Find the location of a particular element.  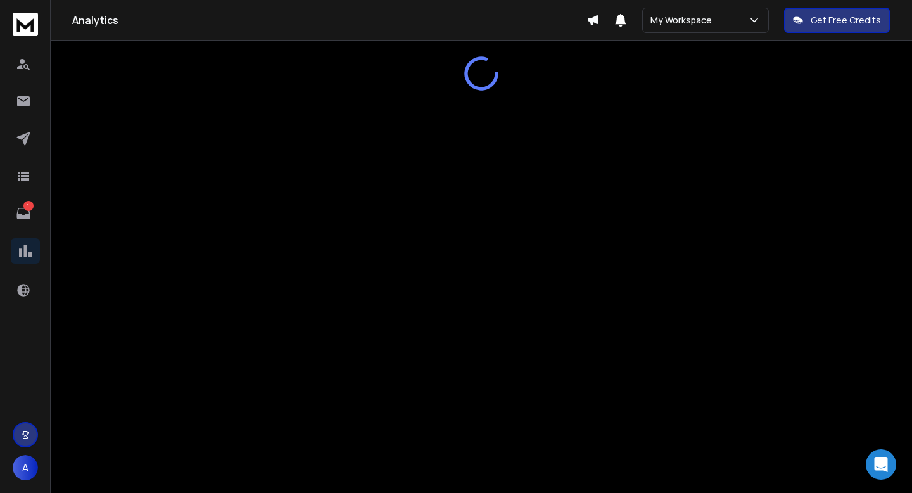

button: A is located at coordinates (25, 467).